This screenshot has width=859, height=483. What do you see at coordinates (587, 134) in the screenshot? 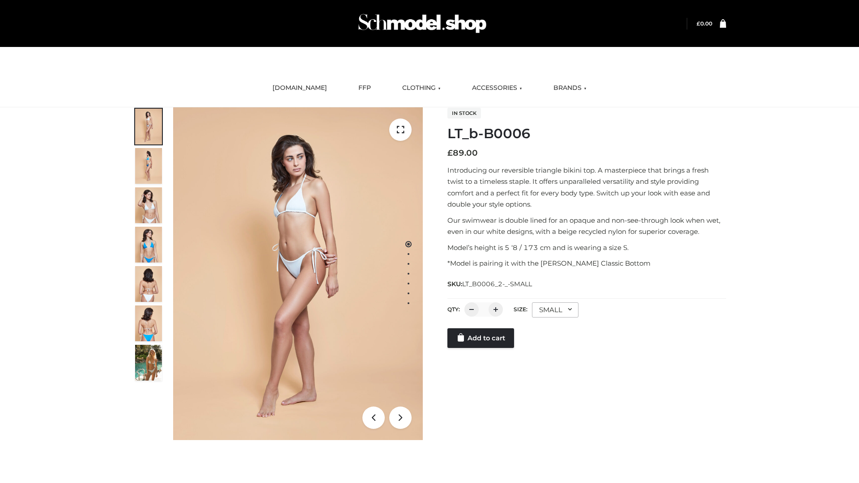
I see `h1: LT_b-B0006` at bounding box center [587, 134].